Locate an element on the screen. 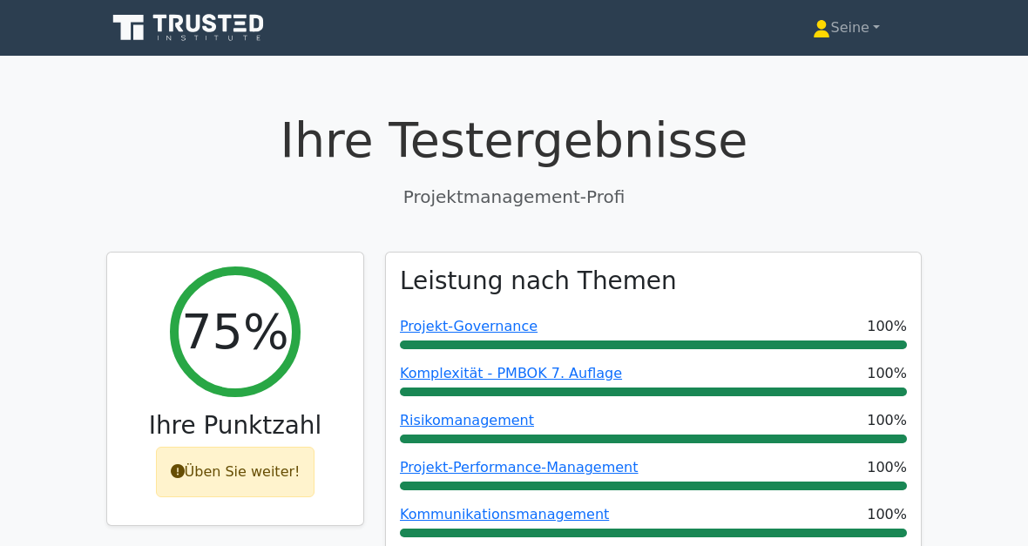  h1: Ihre Testergebnisse is located at coordinates (514, 140).